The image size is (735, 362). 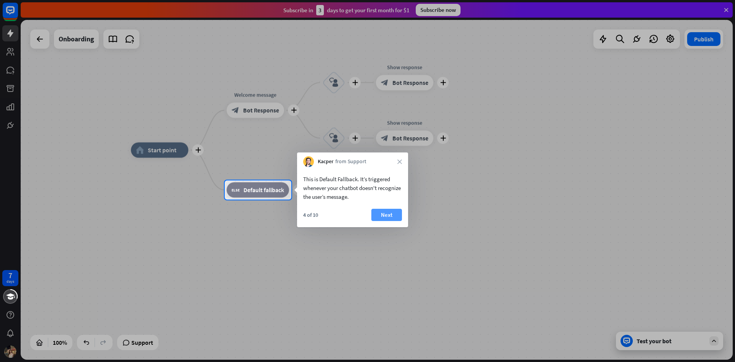 What do you see at coordinates (235, 190) in the screenshot?
I see `i: block_fallback` at bounding box center [235, 190].